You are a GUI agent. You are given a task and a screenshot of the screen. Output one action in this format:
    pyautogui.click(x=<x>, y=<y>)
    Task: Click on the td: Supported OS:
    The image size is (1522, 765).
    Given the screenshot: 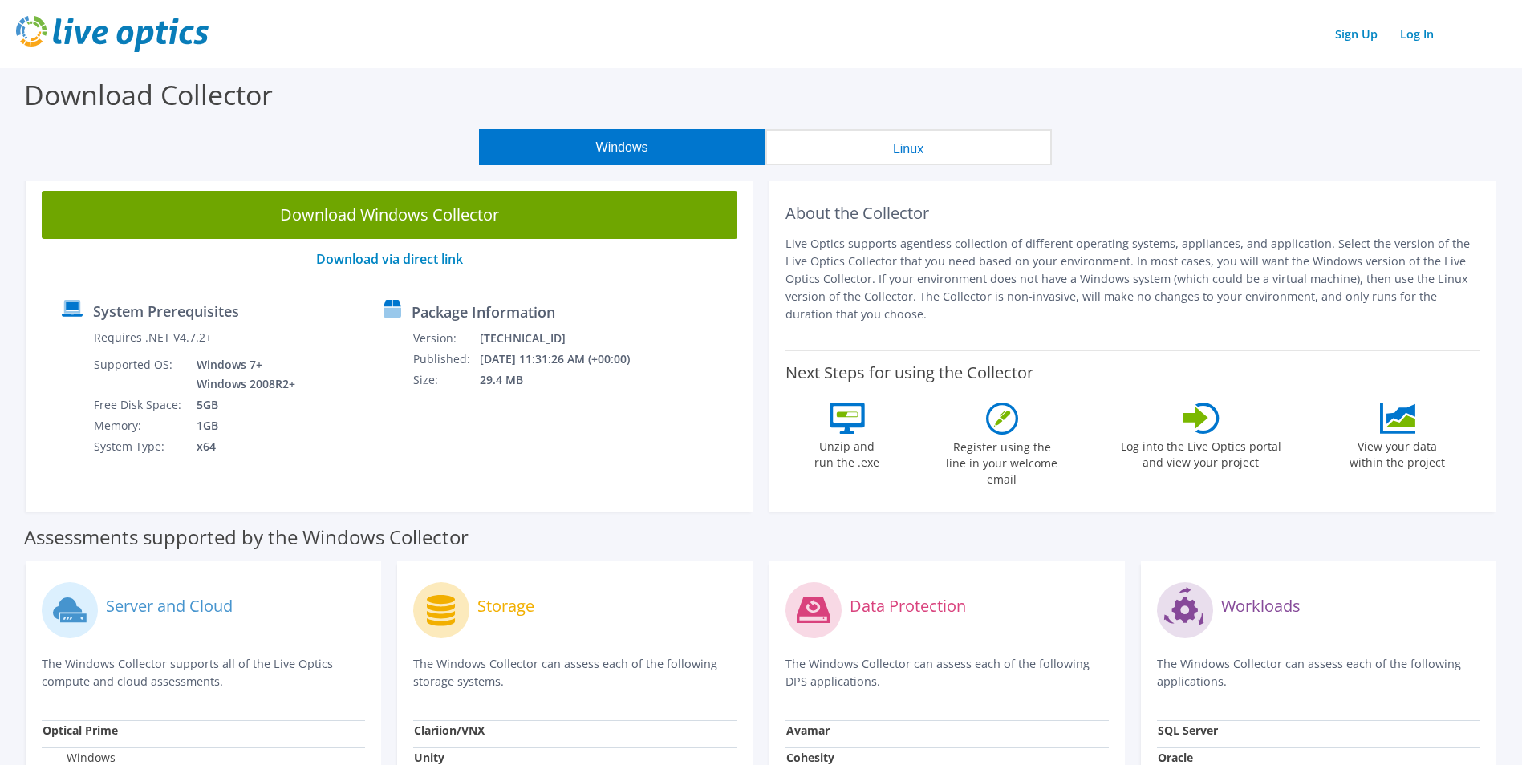 What is the action you would take?
    pyautogui.click(x=139, y=375)
    